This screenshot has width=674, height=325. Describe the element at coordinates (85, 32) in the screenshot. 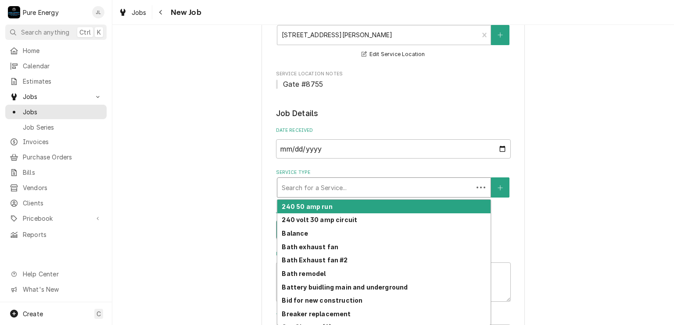

I see `span: Ctrl` at that location.